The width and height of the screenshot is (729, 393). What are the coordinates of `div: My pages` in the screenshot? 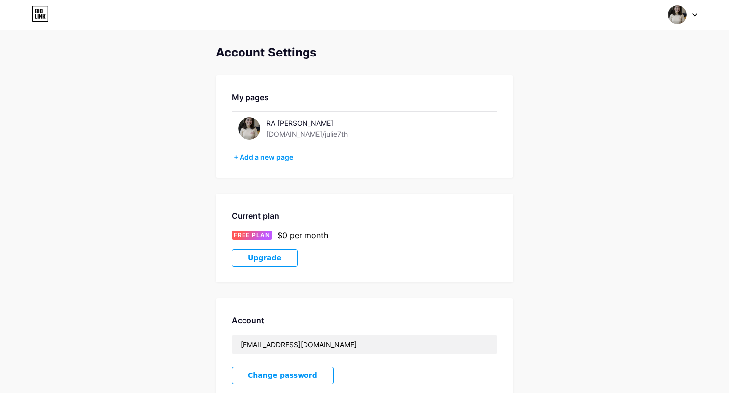 It's located at (365, 97).